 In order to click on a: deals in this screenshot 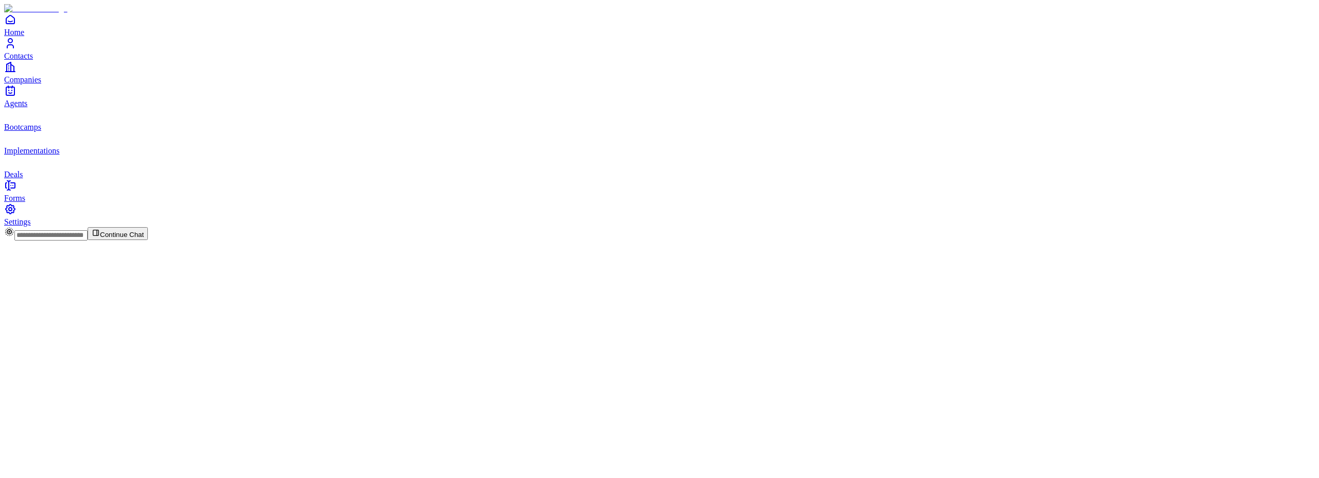, I will do `click(659, 167)`.